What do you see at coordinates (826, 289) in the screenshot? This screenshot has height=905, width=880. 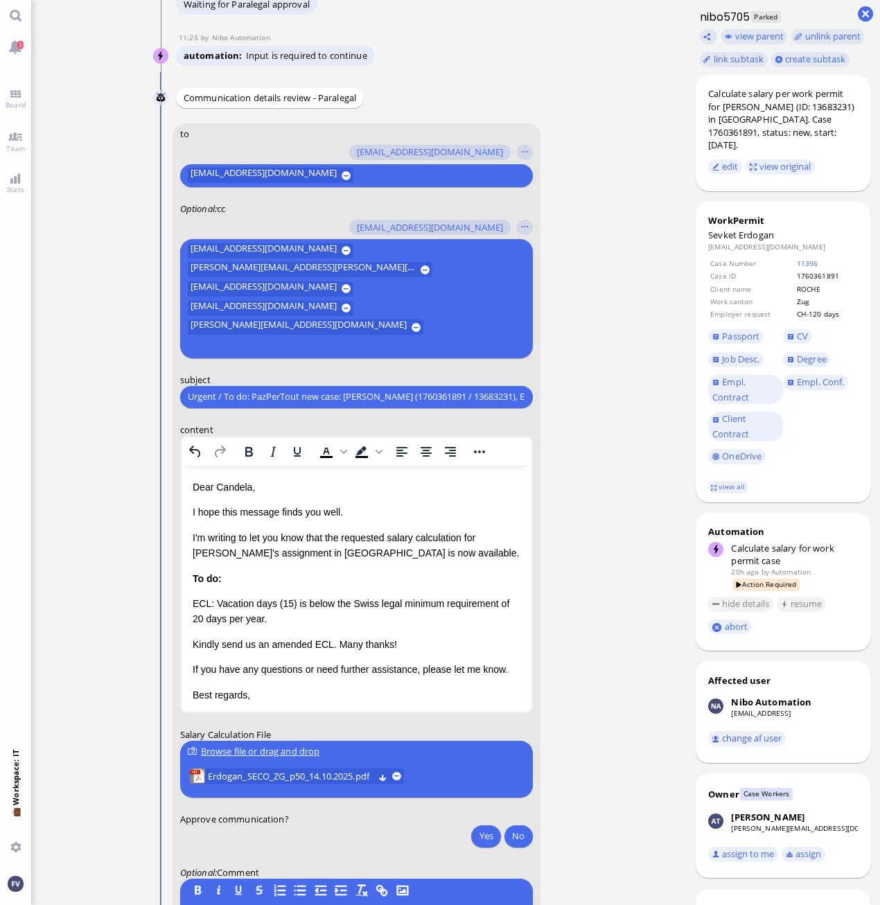 I see `td: ROCHE` at bounding box center [826, 289].